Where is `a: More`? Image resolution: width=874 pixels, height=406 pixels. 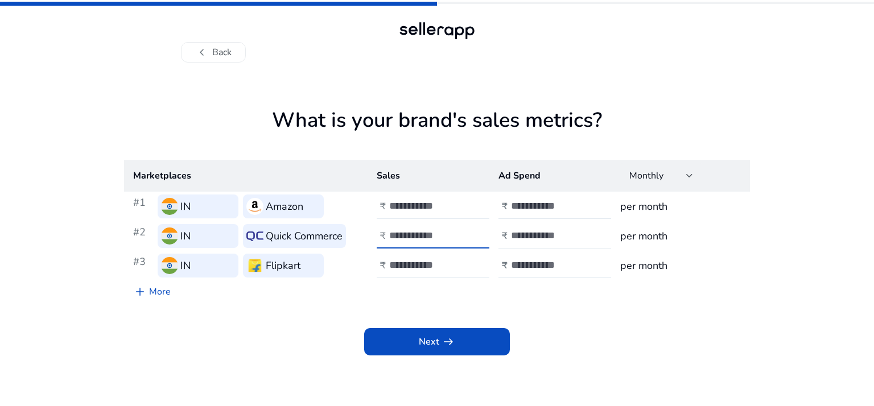
a: More is located at coordinates (152, 292).